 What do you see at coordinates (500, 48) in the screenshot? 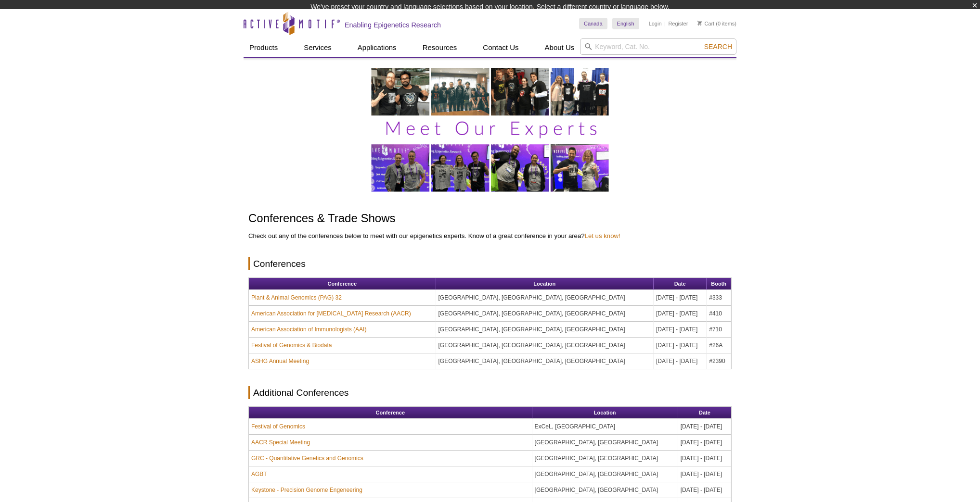
I see `a: Contact Us` at bounding box center [500, 48].